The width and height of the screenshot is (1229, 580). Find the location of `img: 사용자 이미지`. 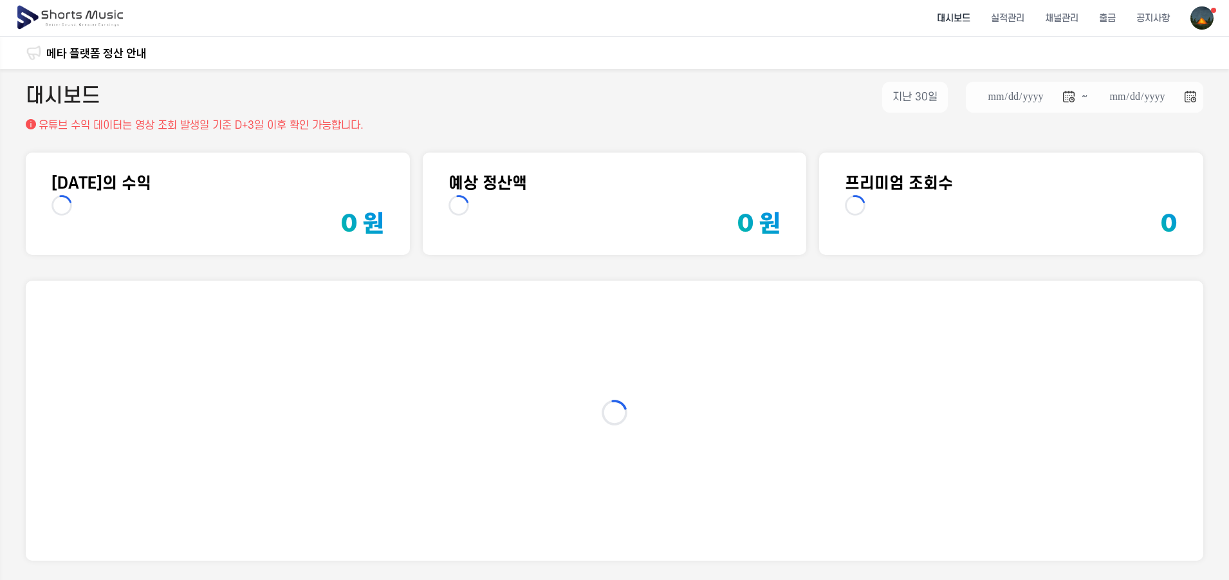

img: 사용자 이미지 is located at coordinates (1202, 18).